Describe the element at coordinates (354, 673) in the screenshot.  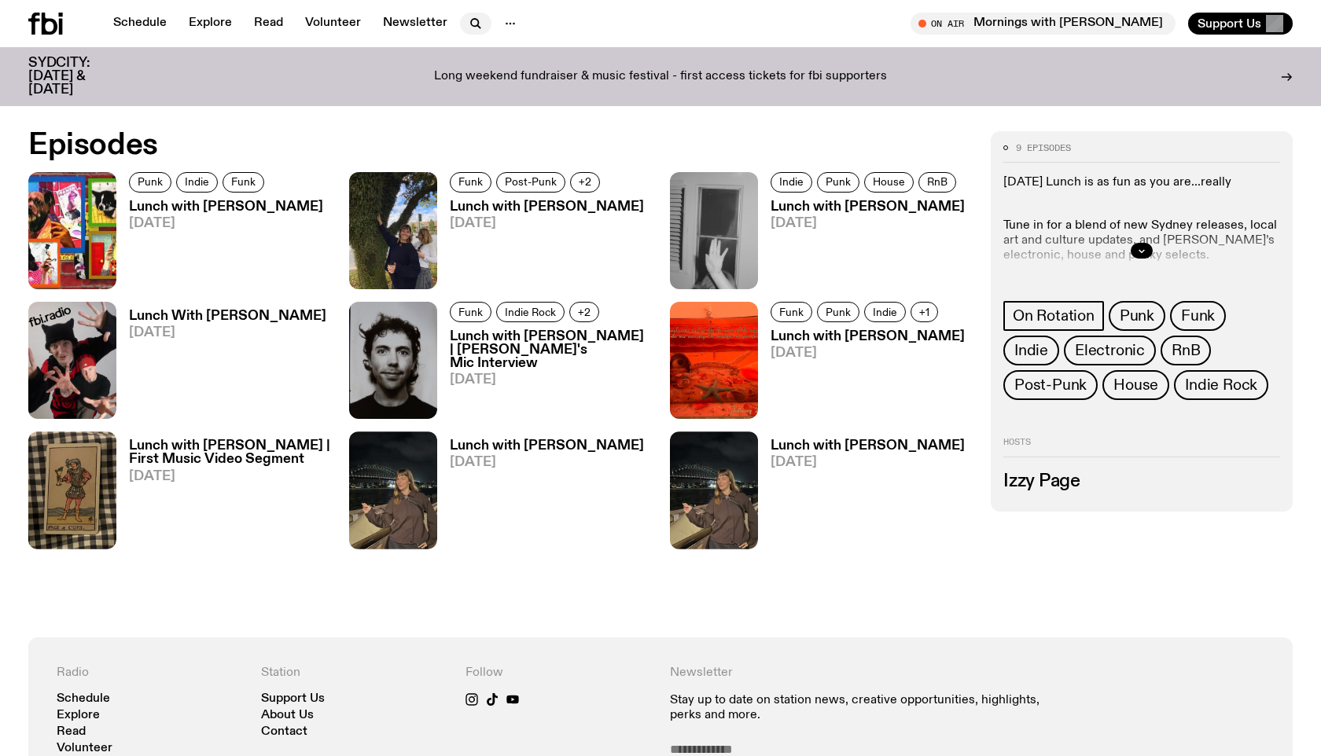
I see `h4: Station` at that location.